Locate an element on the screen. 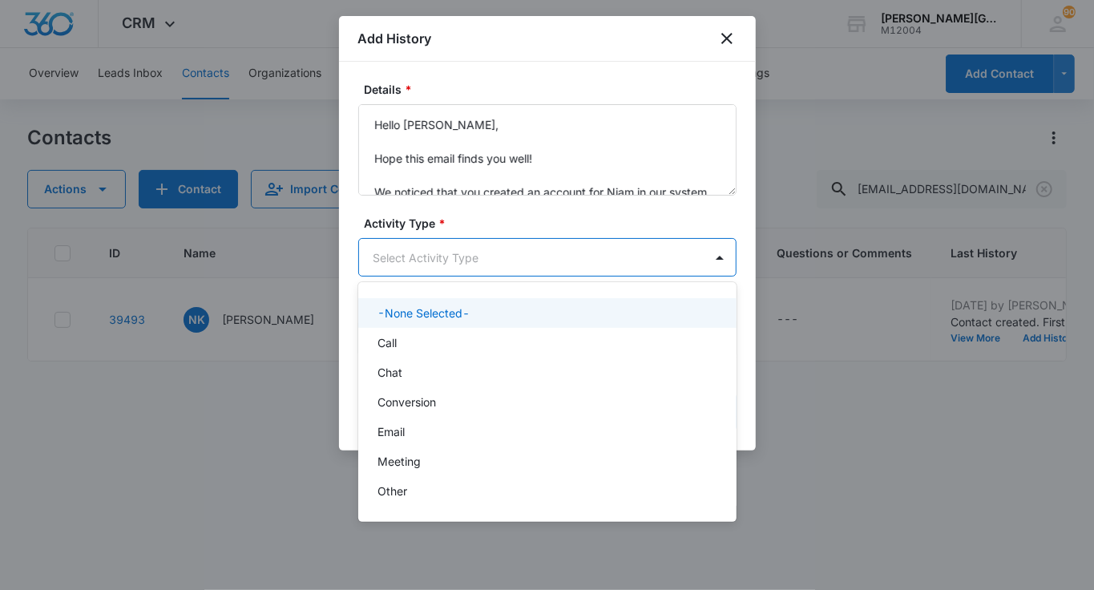 This screenshot has height=590, width=1094. p: Email is located at coordinates (391, 431).